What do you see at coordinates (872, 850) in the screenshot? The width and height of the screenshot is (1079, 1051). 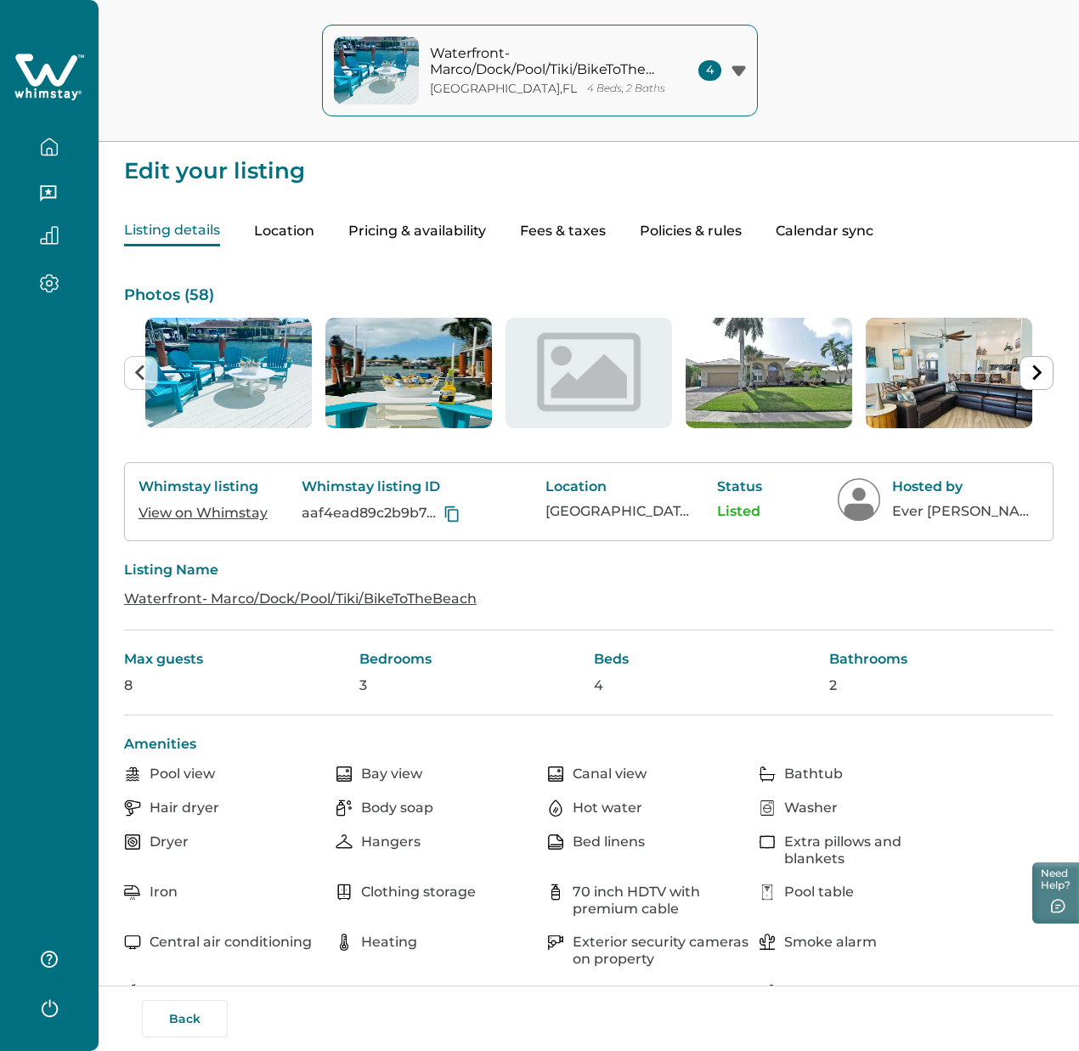 I see `p: Extra pillows and blankets` at bounding box center [872, 850].